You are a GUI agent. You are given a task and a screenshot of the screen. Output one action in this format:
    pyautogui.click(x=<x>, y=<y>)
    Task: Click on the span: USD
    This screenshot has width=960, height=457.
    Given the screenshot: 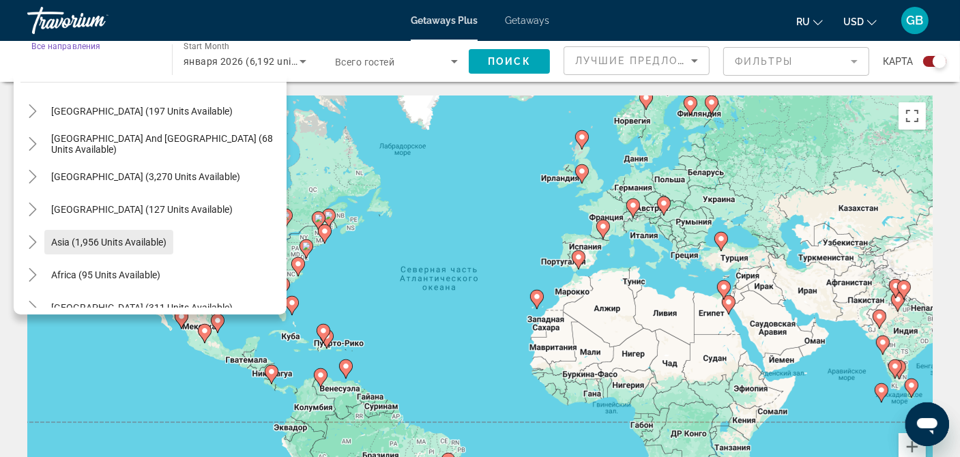 What is the action you would take?
    pyautogui.click(x=854, y=22)
    